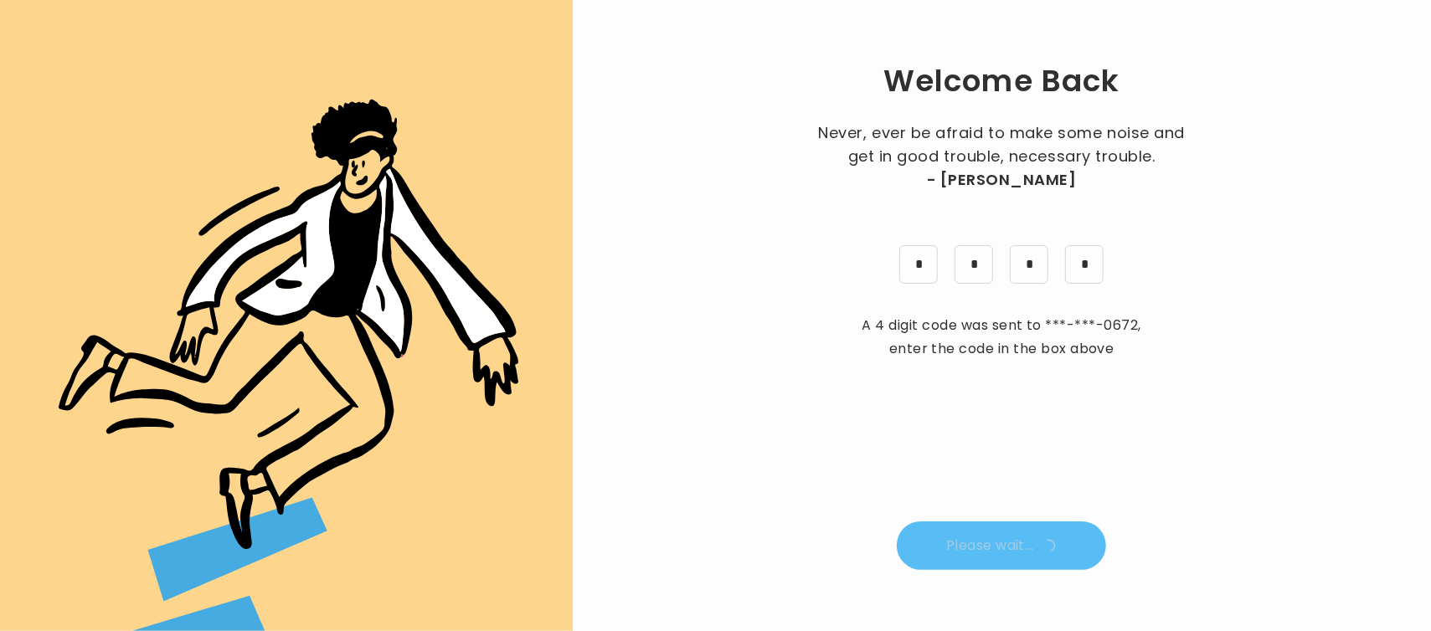 The width and height of the screenshot is (1431, 631). I want to click on button: Please wait..., so click(1001, 546).